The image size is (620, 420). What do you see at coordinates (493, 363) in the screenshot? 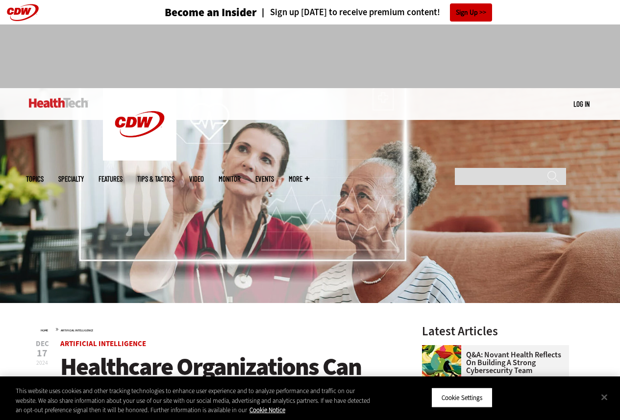
I see `a: Q&A: Novant Health Reflects on Building a Strong Cybersecurity Team` at bounding box center [493, 363].